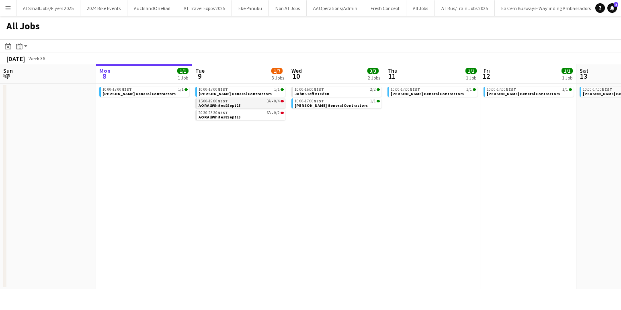 This screenshot has height=310, width=621. Describe the element at coordinates (296, 76) in the screenshot. I see `span: 10` at that location.